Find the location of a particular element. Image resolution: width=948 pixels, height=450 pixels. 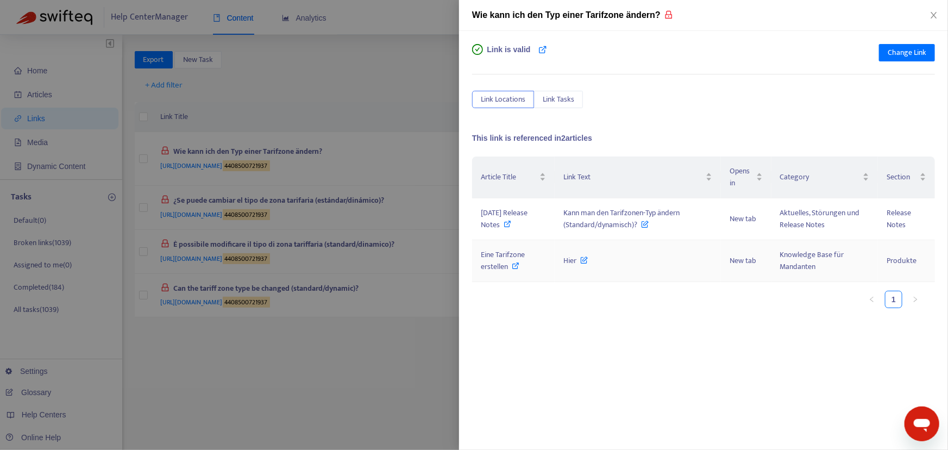

span: Link Locations is located at coordinates (503, 99).